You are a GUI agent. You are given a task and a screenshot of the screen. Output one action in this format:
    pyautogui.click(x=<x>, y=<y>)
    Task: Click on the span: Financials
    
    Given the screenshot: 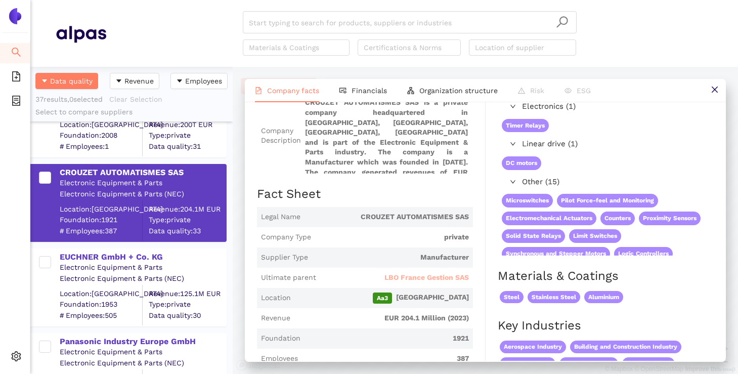 What is the action you would take?
    pyautogui.click(x=369, y=91)
    